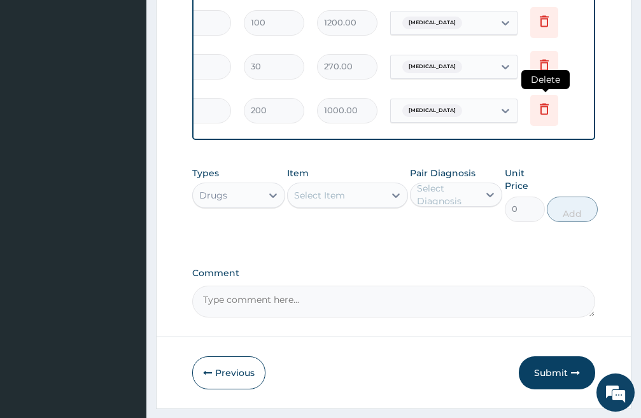  Describe the element at coordinates (546, 80) in the screenshot. I see `span: Delete` at that location.